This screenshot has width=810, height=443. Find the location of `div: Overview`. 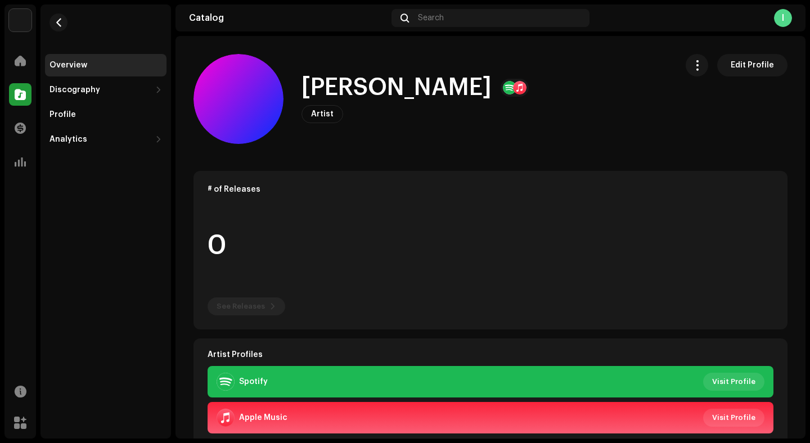

div: Overview is located at coordinates (68, 65).